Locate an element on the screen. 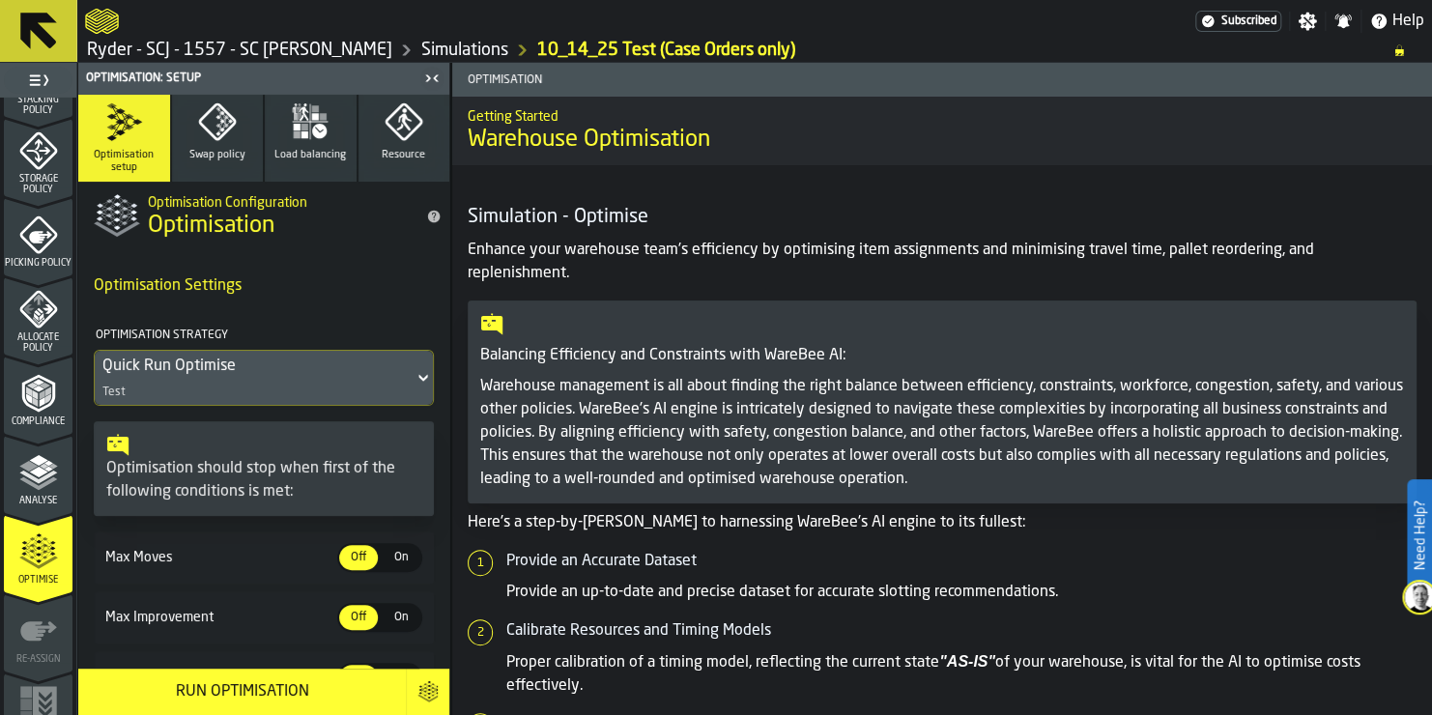 This screenshot has width=1432, height=715. span: Re-assign is located at coordinates (38, 659).